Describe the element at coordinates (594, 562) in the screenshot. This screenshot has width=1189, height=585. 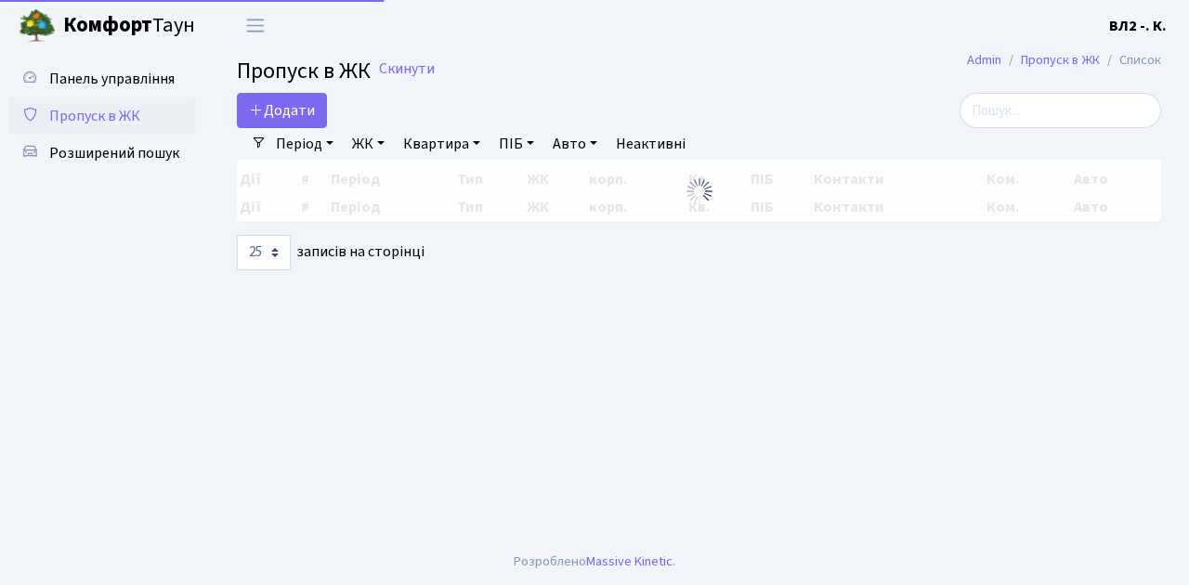
I see `div: Розроблено .` at that location.